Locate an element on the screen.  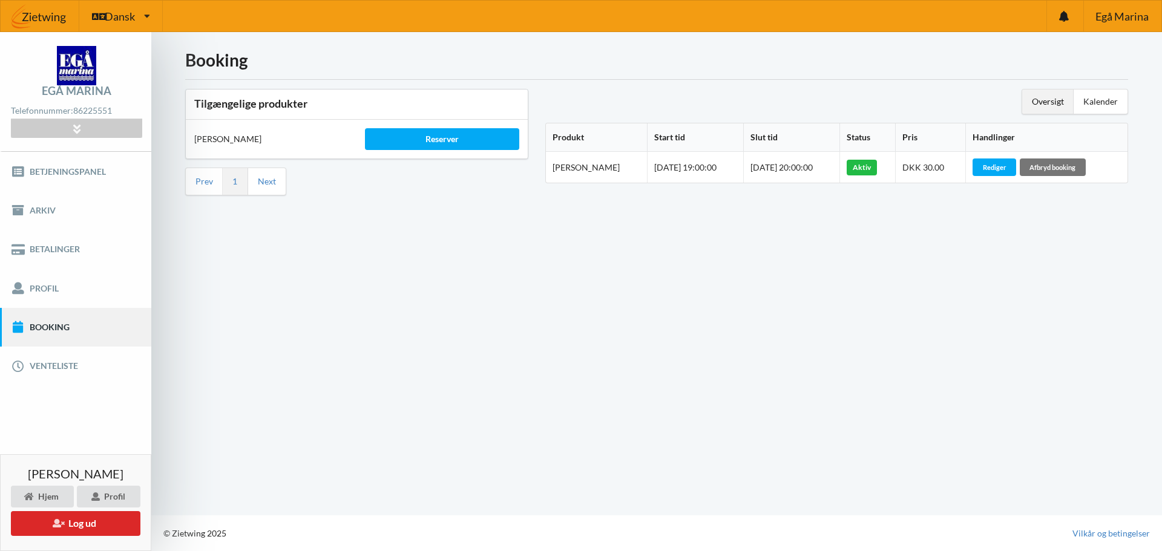
div: Telefonnummer: is located at coordinates (76, 111).